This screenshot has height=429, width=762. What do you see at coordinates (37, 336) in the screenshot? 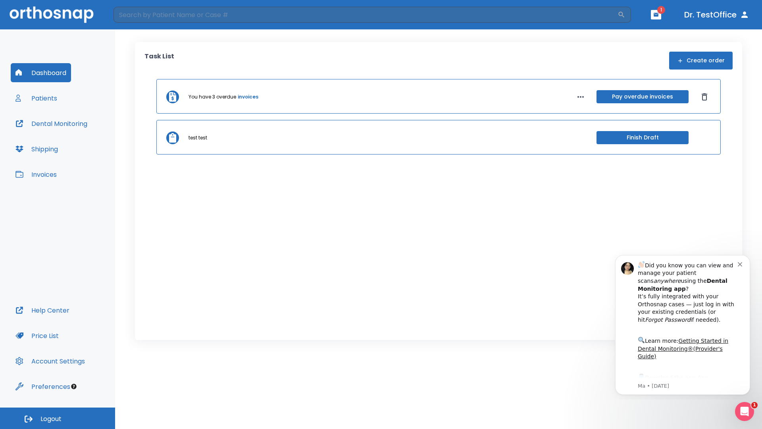
I see `a: Price List` at bounding box center [37, 336].